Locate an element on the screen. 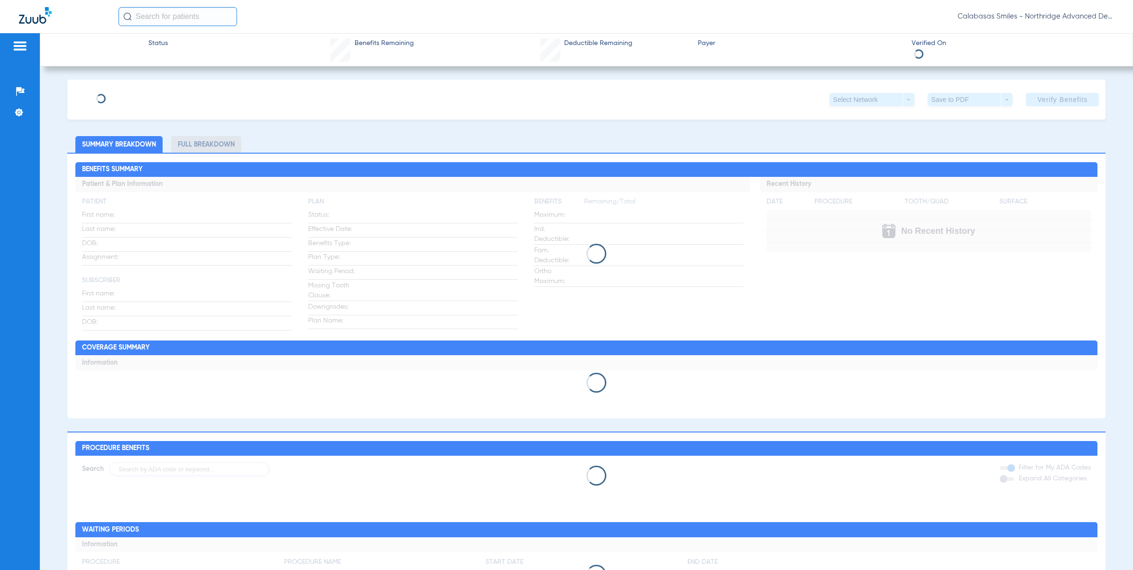  li: Summary Breakdown is located at coordinates (119, 144).